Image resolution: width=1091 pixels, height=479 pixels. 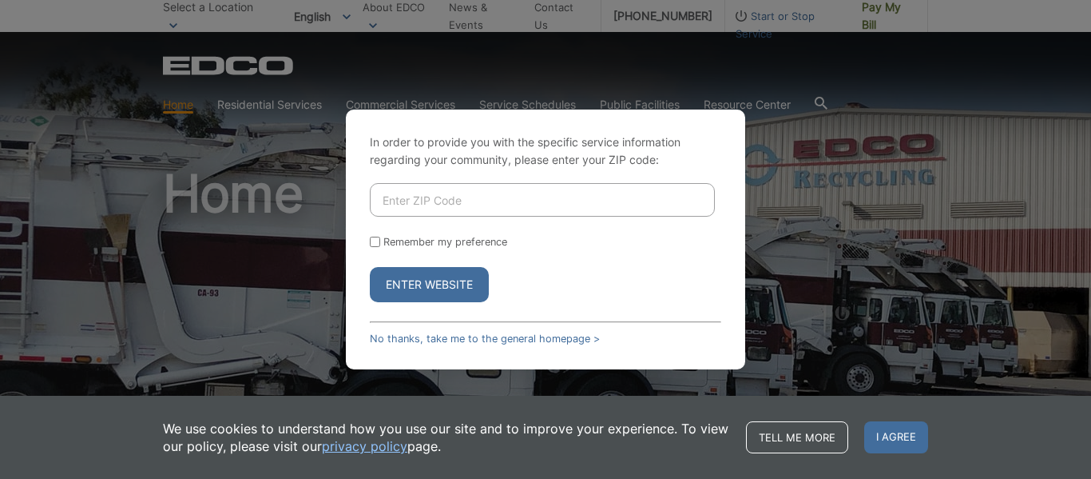 What do you see at coordinates (543, 200) in the screenshot?
I see `input: Enter ZIP Code` at bounding box center [543, 200].